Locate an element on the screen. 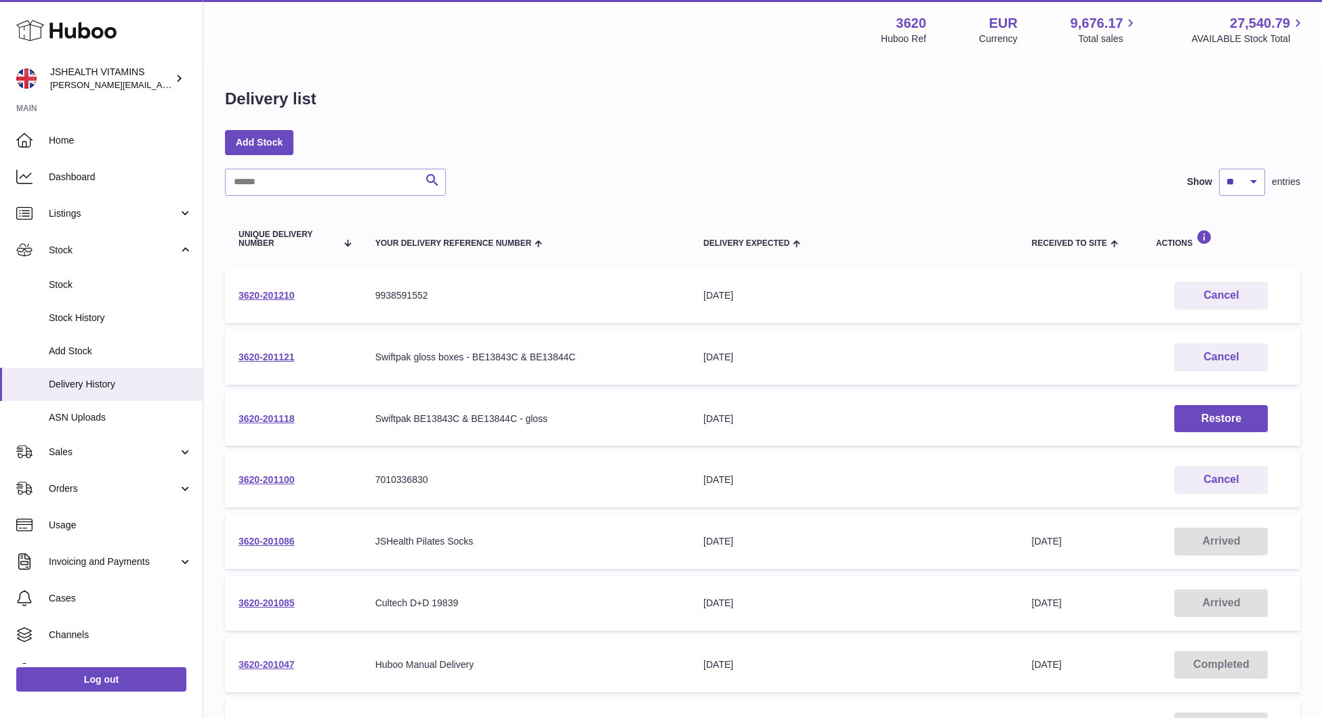 The height and width of the screenshot is (718, 1322). strong: 3620 is located at coordinates (911, 23).